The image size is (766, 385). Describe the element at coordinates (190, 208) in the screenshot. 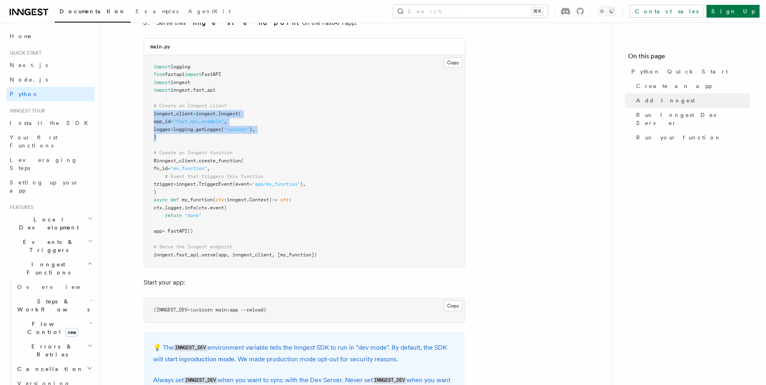

I see `span: info` at that location.